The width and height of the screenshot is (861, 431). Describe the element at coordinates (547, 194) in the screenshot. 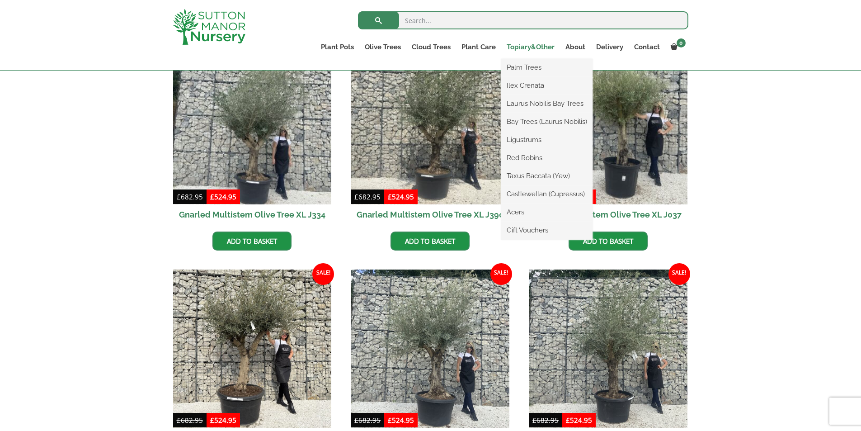

I see `a: Castlewellan (Cupressus)` at that location.